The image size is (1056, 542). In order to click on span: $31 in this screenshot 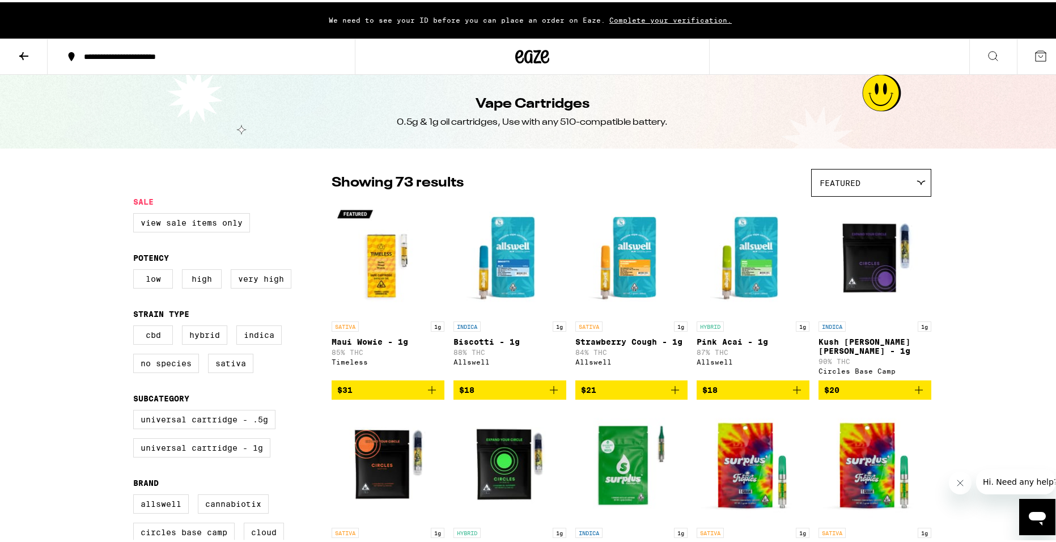, I will do `click(345, 388)`.